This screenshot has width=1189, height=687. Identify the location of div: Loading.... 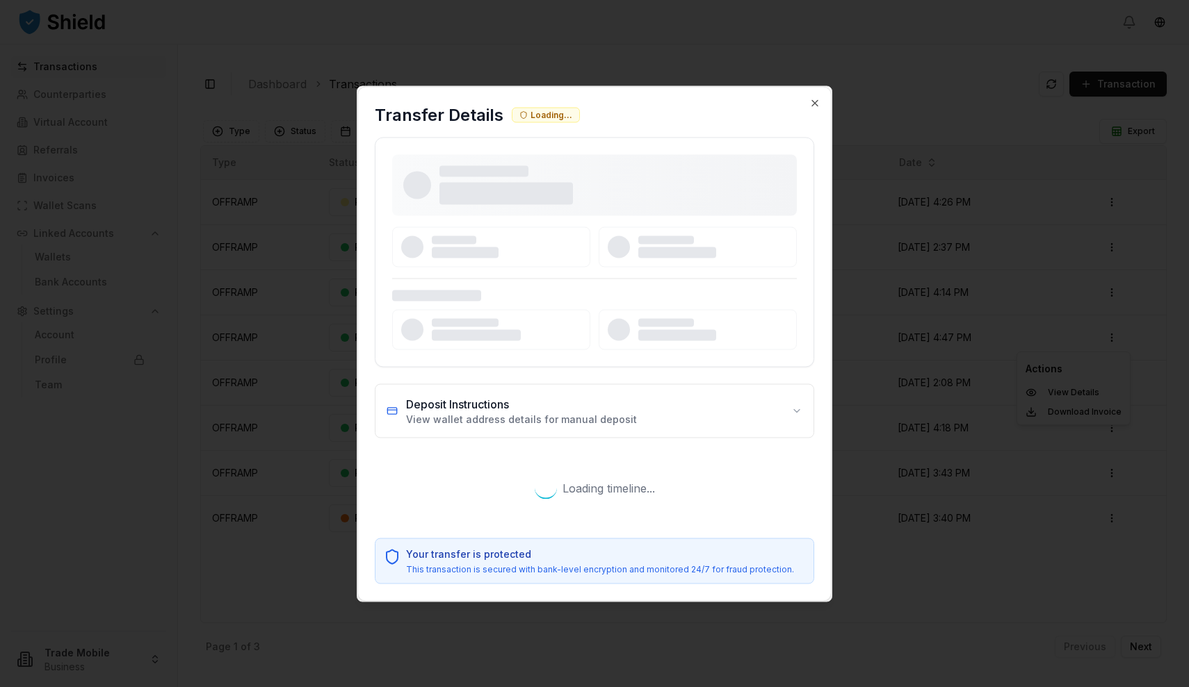
(546, 115).